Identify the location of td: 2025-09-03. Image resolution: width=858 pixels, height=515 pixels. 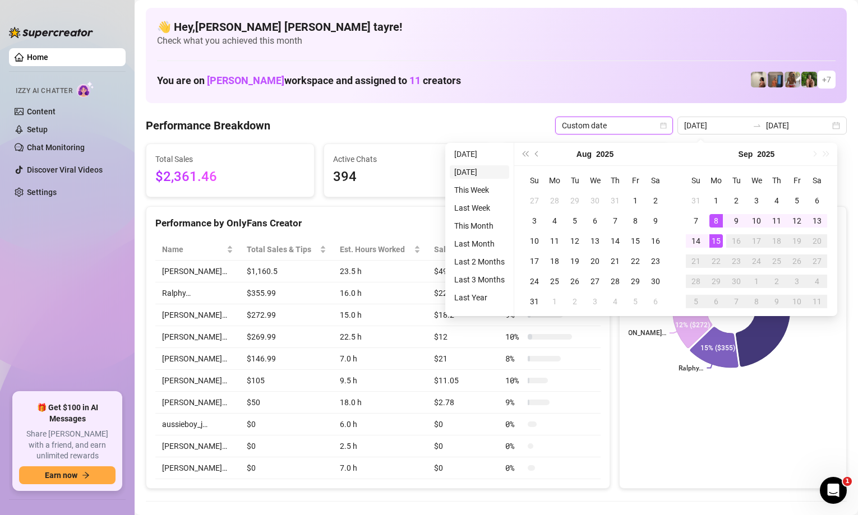
(595, 302).